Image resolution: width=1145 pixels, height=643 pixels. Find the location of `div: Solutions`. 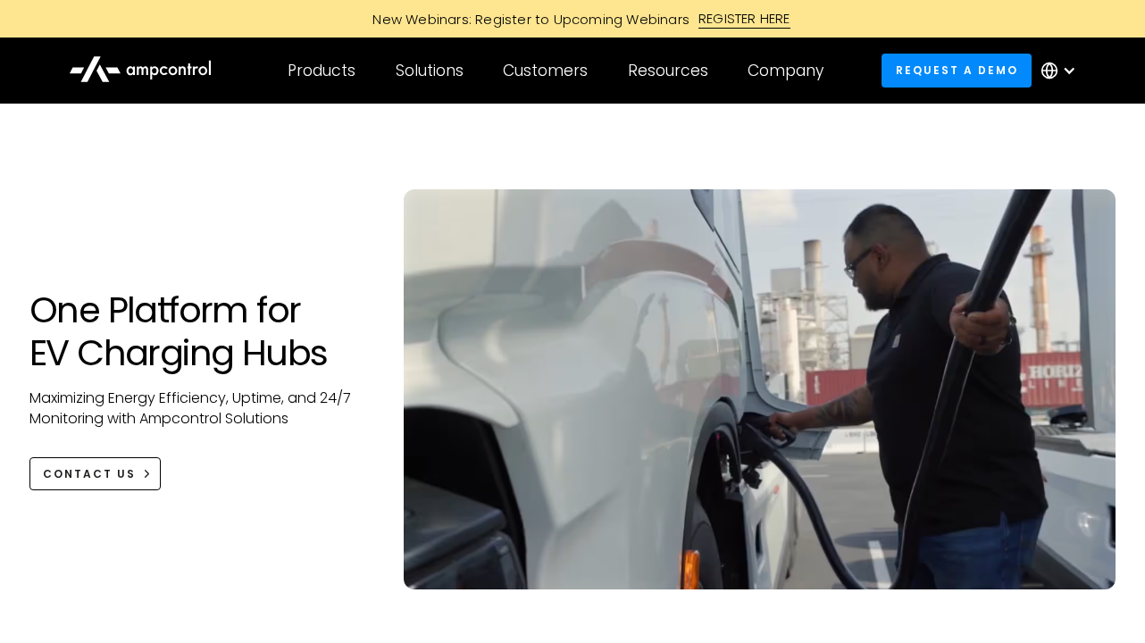

div: Solutions is located at coordinates (430, 71).